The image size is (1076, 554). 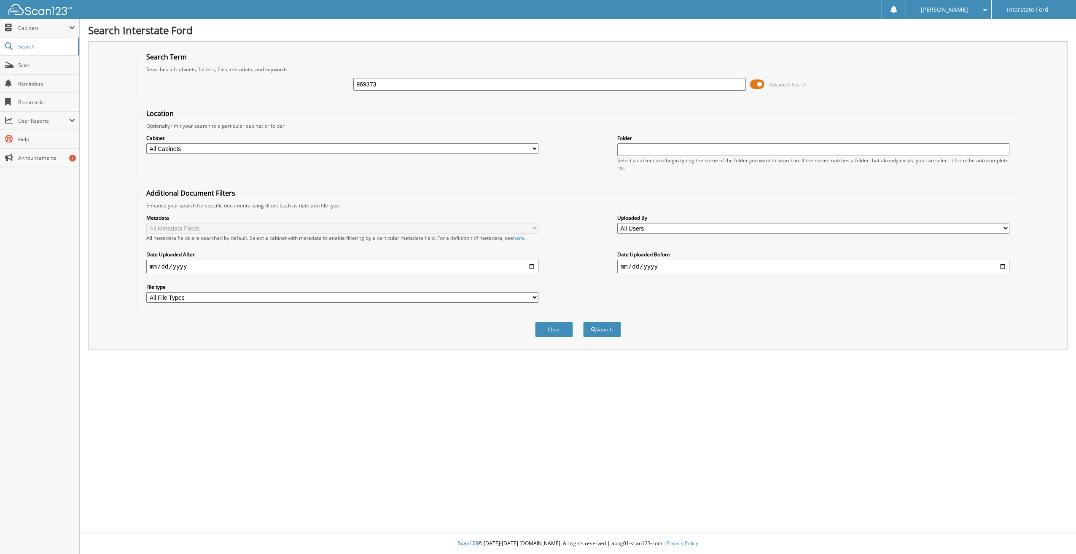 I want to click on div: Select a cabinet and begin typing the name of the folder you want to search in. If the name match..., so click(x=813, y=164).